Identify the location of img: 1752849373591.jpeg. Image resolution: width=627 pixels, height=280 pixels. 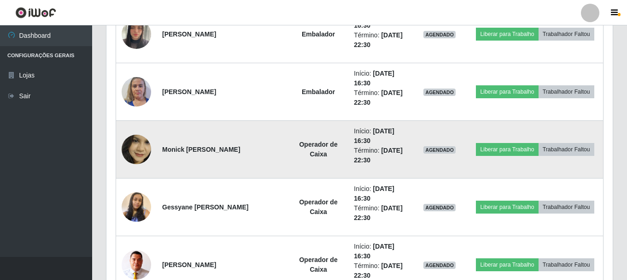
(136, 34).